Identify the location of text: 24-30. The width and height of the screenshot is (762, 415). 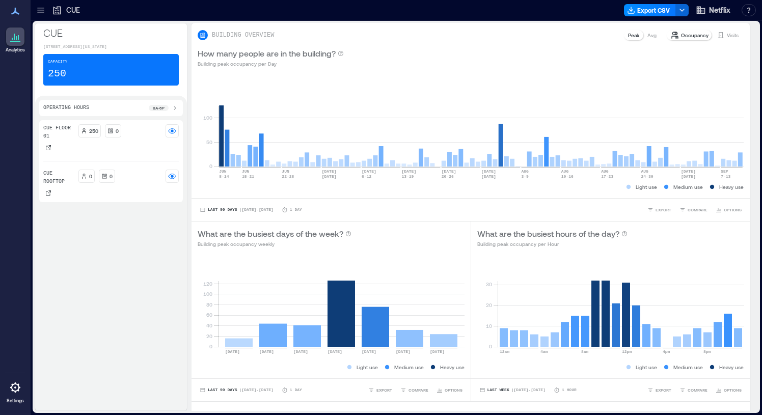
(648, 176).